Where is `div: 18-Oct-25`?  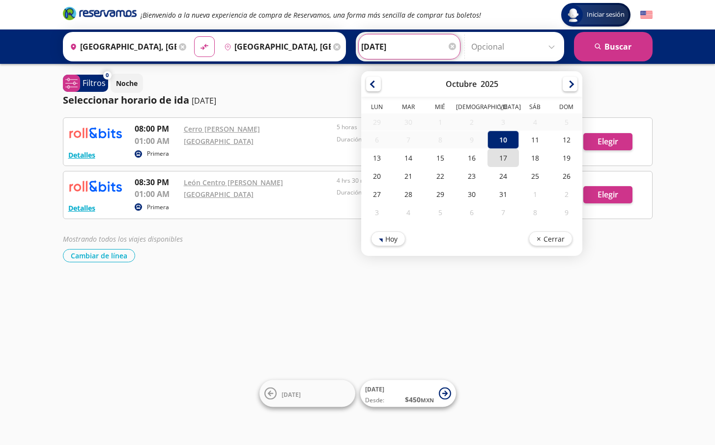
div: 18-Oct-25 is located at coordinates (534, 158).